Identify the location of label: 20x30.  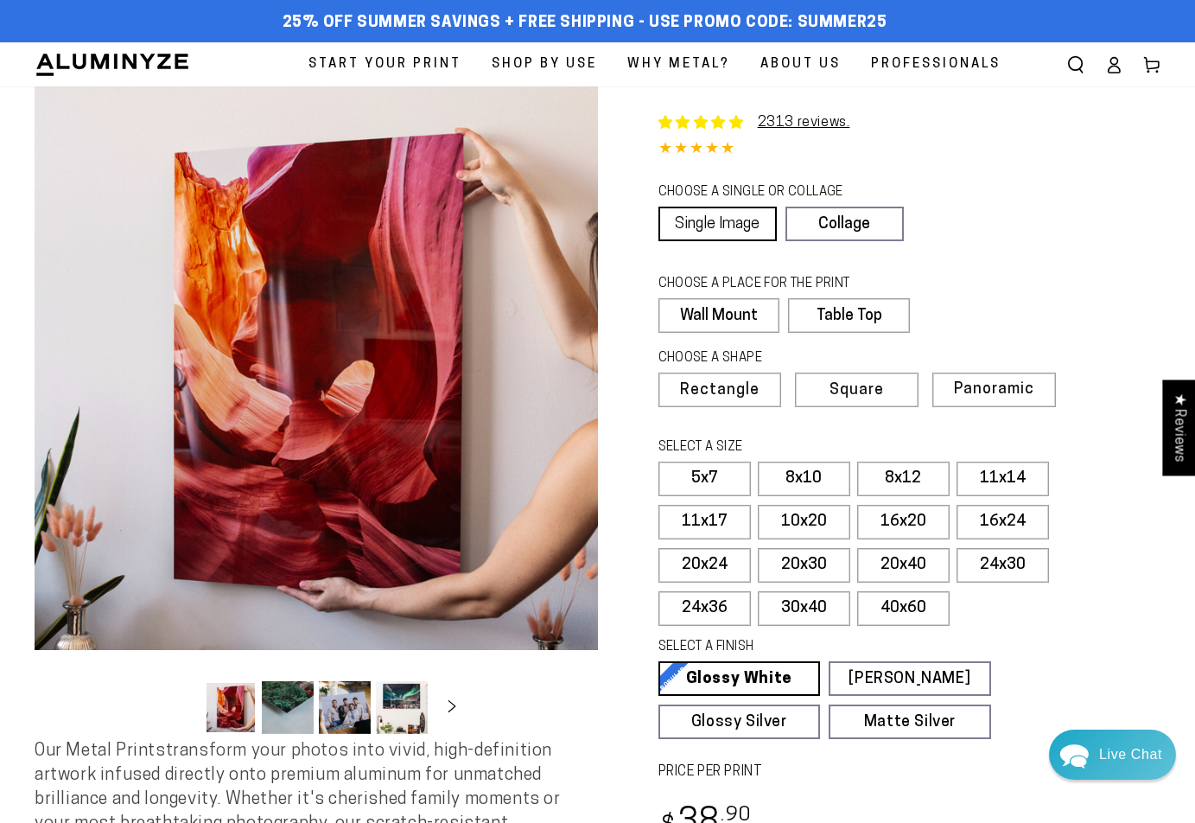
(804, 565).